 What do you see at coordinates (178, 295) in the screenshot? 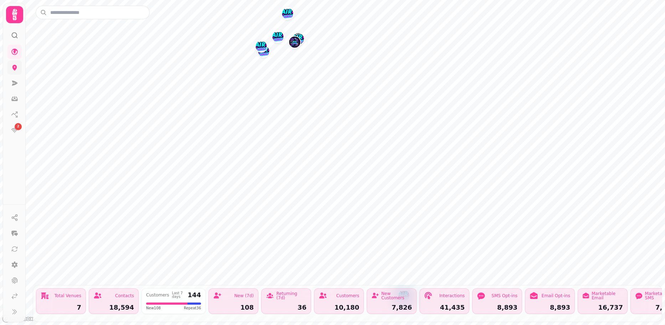
I see `div: Last 7 days` at bounding box center [178, 295].